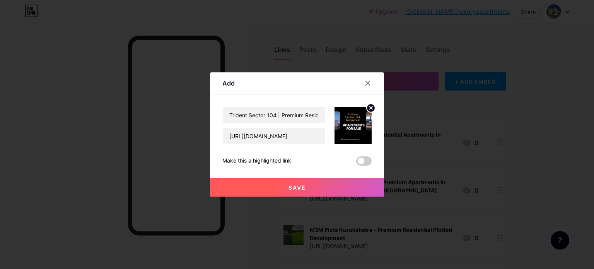 The height and width of the screenshot is (269, 594). I want to click on img: link_thumbnail, so click(353, 125).